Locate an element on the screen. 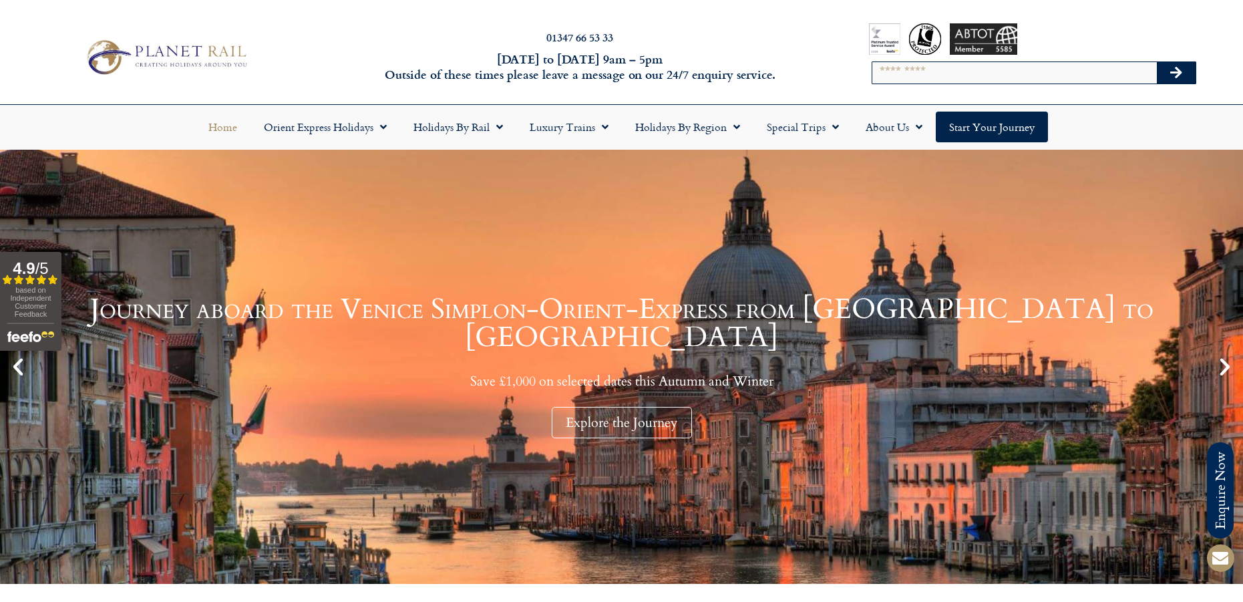 The image size is (1243, 602). div: Previous slide is located at coordinates (18, 367).